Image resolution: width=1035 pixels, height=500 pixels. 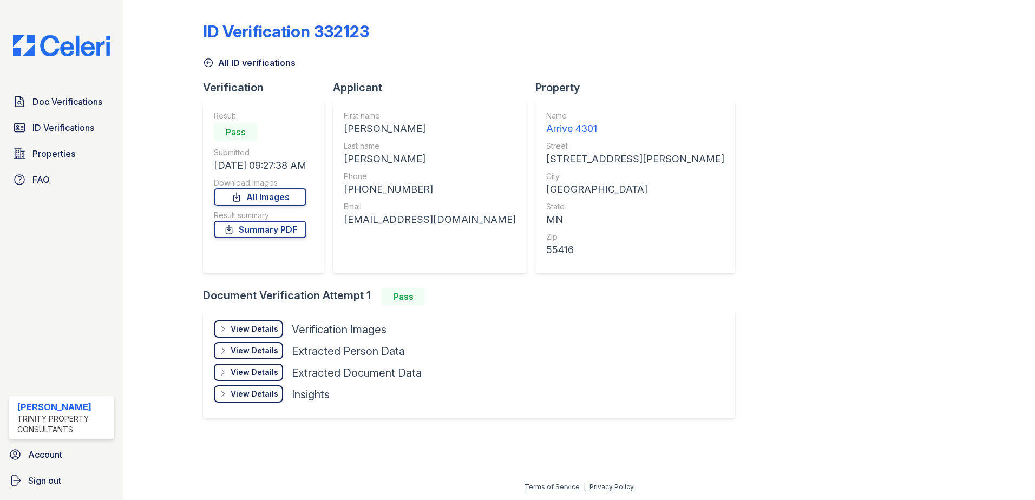 I want to click on div: 55416, so click(x=635, y=250).